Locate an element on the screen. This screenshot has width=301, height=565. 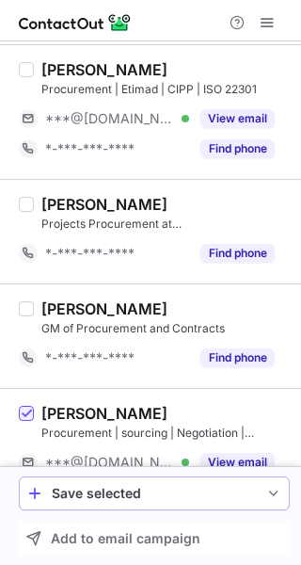
div: Procurement | Etimad | CIPP | ISO 22301 is located at coordinates (166, 89).